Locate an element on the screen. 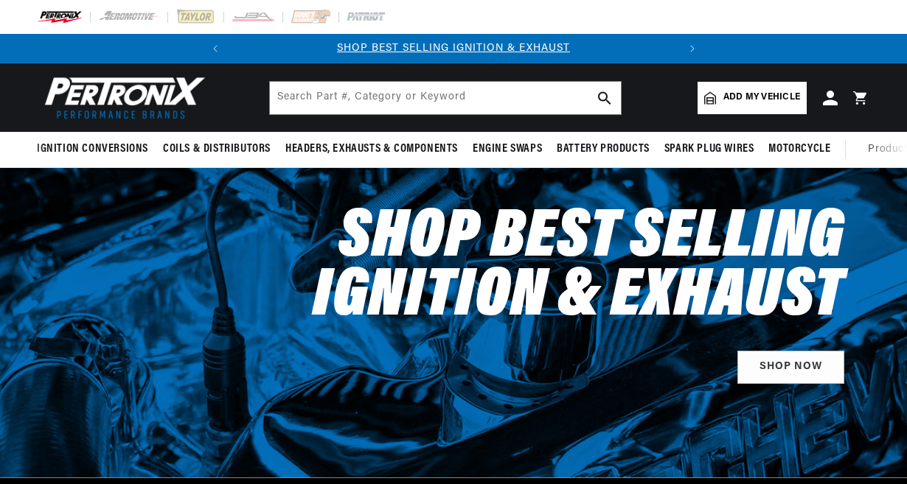 The height and width of the screenshot is (484, 907). span: Spark Plug Wires is located at coordinates (709, 149).